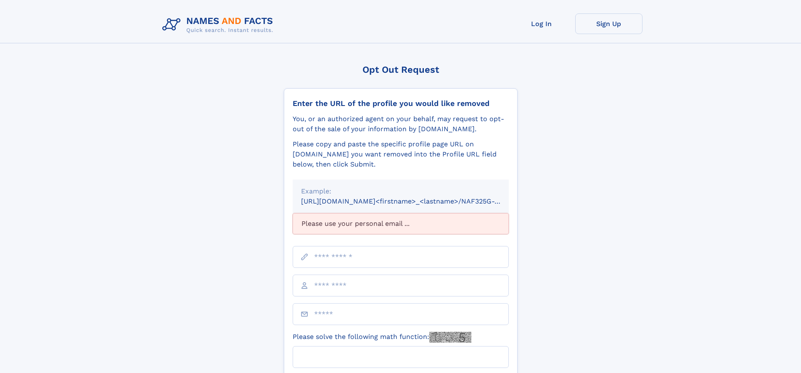 The width and height of the screenshot is (801, 373). Describe the element at coordinates (401, 191) in the screenshot. I see `div: Example:` at that location.